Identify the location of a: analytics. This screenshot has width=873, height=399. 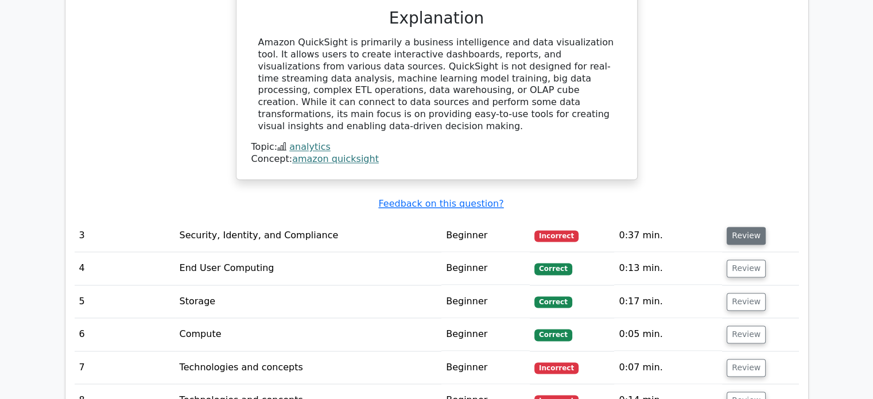
(310, 146).